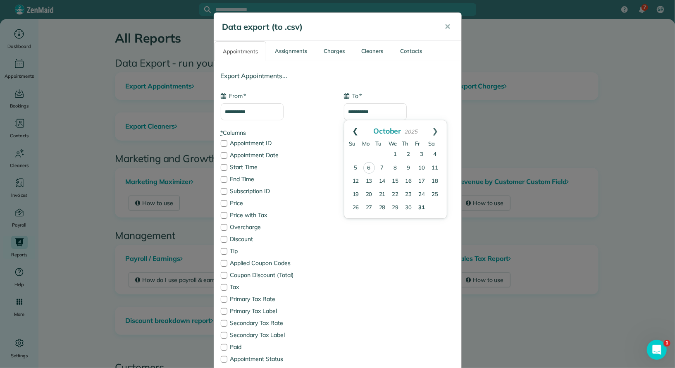  I want to click on label: Appointment Date, so click(276, 155).